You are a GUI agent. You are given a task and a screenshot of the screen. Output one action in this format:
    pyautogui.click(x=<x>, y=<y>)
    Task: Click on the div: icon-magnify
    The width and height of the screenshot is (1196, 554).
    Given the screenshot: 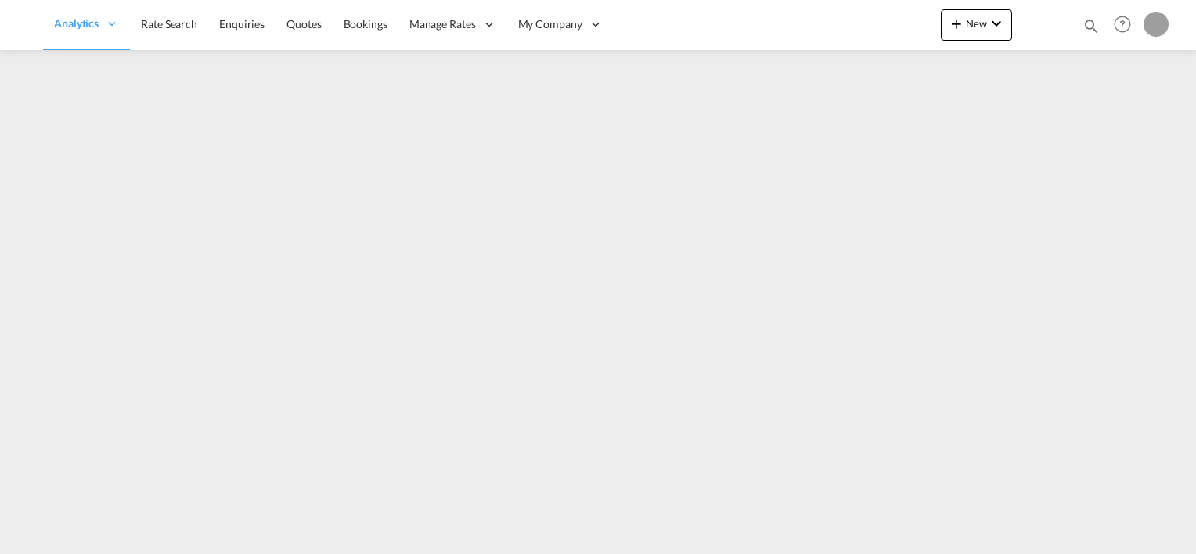 What is the action you would take?
    pyautogui.click(x=1091, y=29)
    